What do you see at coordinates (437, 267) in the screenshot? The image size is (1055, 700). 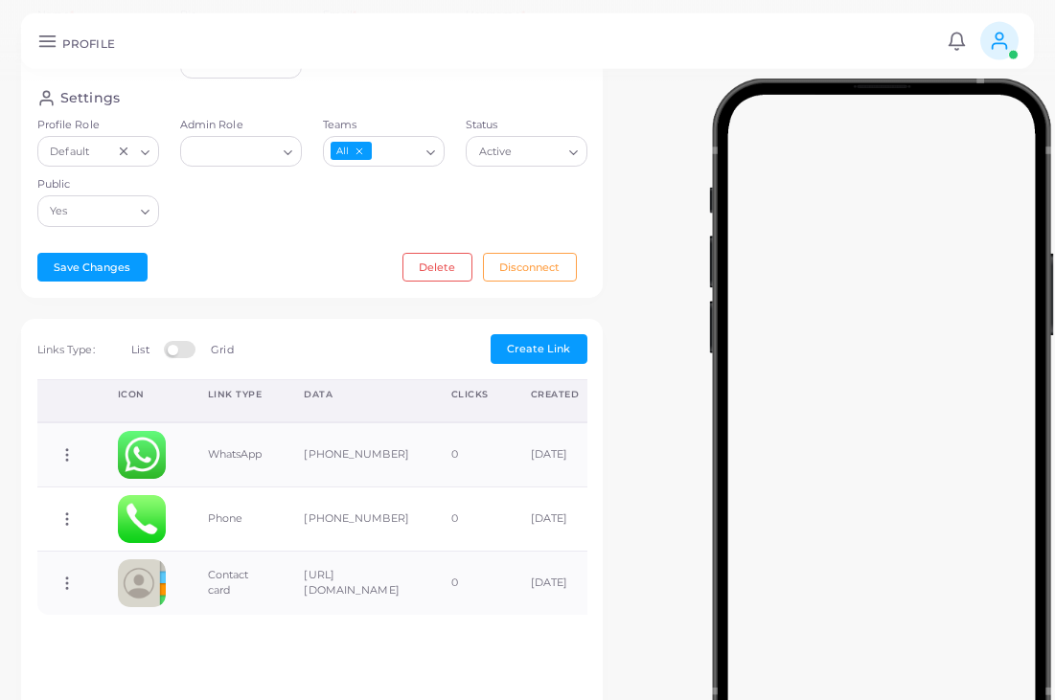 I see `button: Delete` at bounding box center [437, 267].